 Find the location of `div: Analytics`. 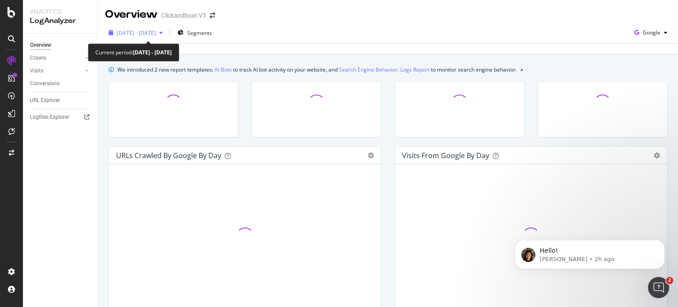

div: Analytics is located at coordinates (60, 11).